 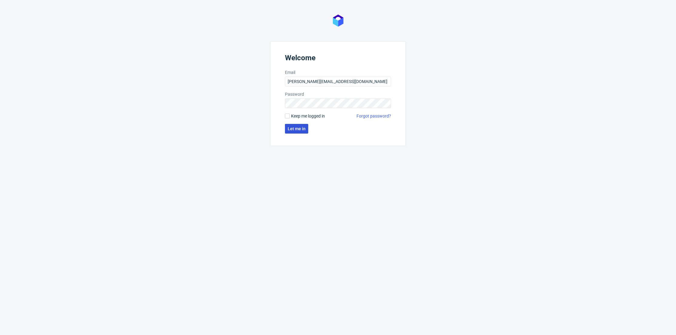 What do you see at coordinates (338, 82) in the screenshot?
I see `input: you@youremail.com` at bounding box center [338, 82].